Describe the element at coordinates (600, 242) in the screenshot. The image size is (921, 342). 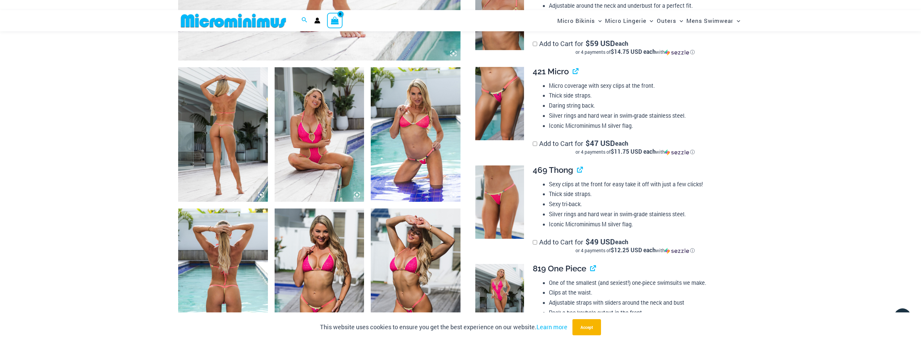
I see `span: 49 USD` at that location.